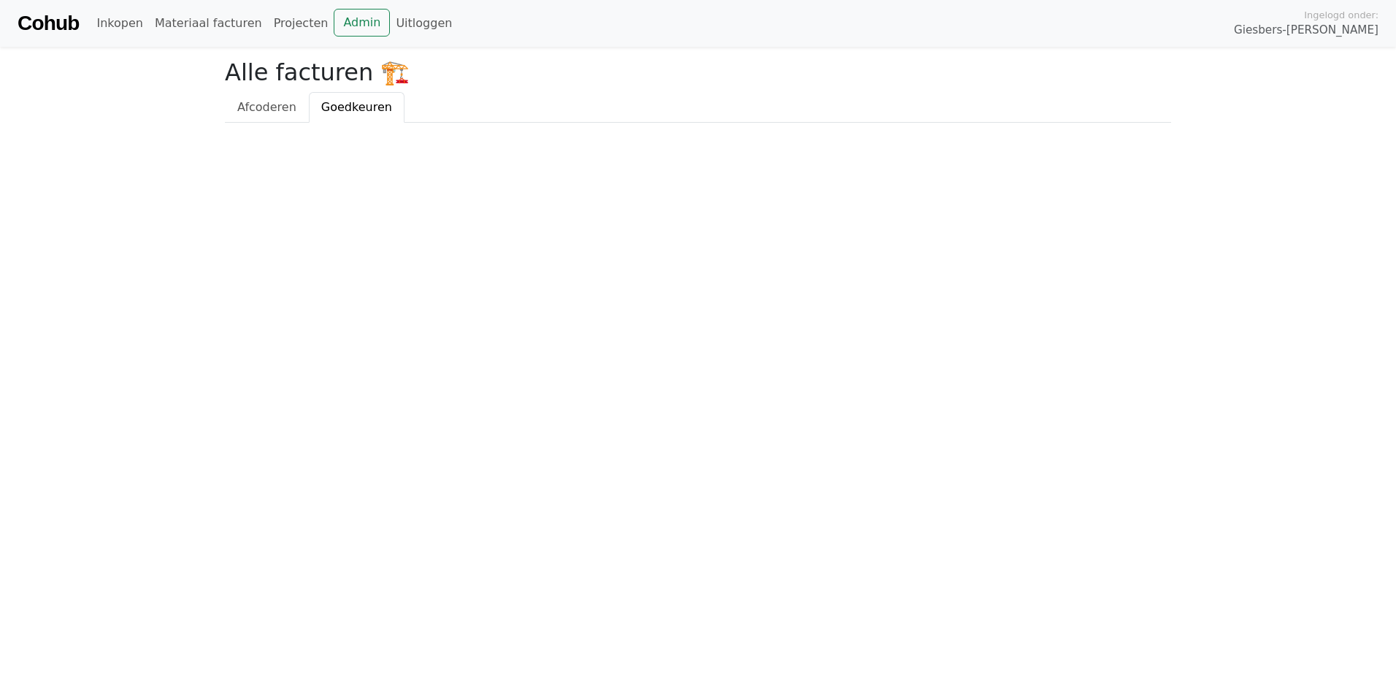 This screenshot has width=1396, height=675. Describe the element at coordinates (698, 72) in the screenshot. I see `h2: Alle facturen 🏗️` at that location.